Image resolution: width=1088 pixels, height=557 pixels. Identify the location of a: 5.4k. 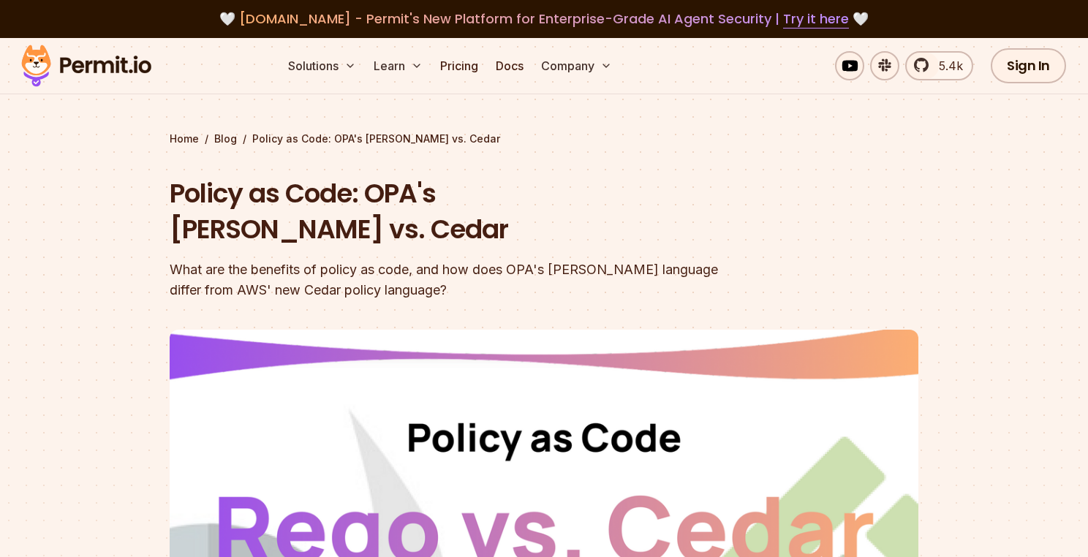
(939, 66).